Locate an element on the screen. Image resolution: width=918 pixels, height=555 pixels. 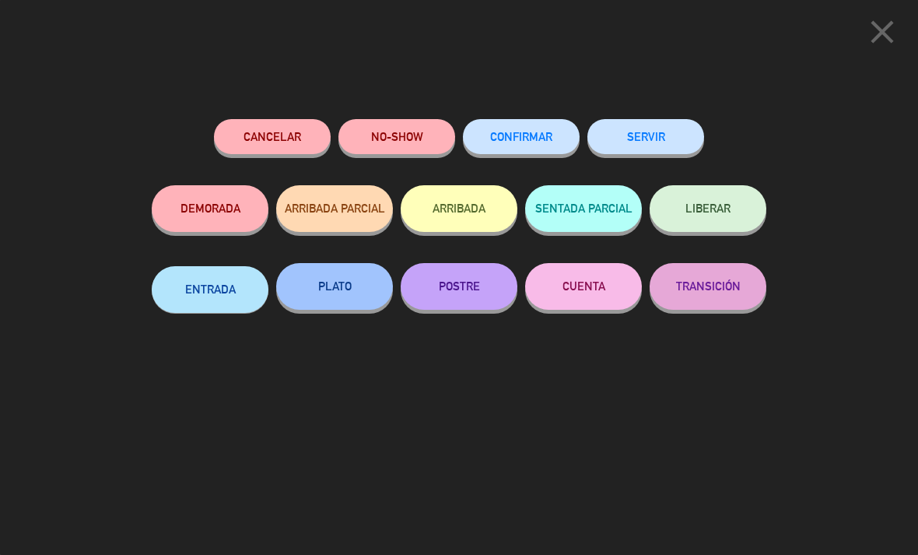
span: CONFIRMAR is located at coordinates (521, 136).